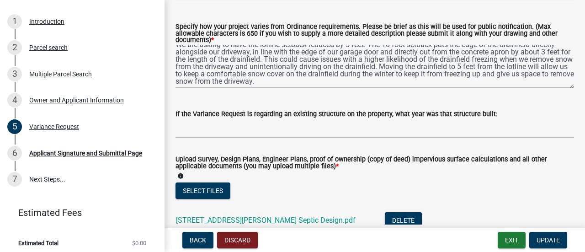 This screenshot has width=585, height=252. I want to click on a: Estimated Fees, so click(79, 213).